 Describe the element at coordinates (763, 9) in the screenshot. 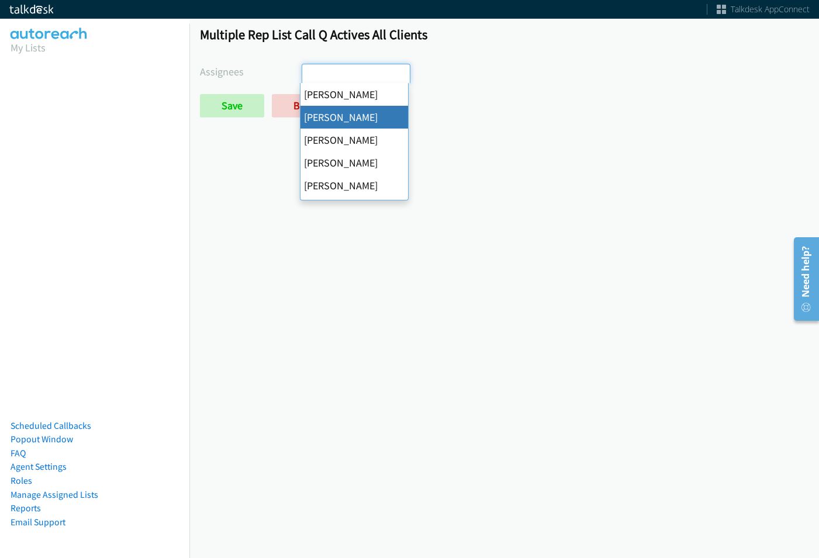

I see `a: Talkdesk AppConnect` at that location.